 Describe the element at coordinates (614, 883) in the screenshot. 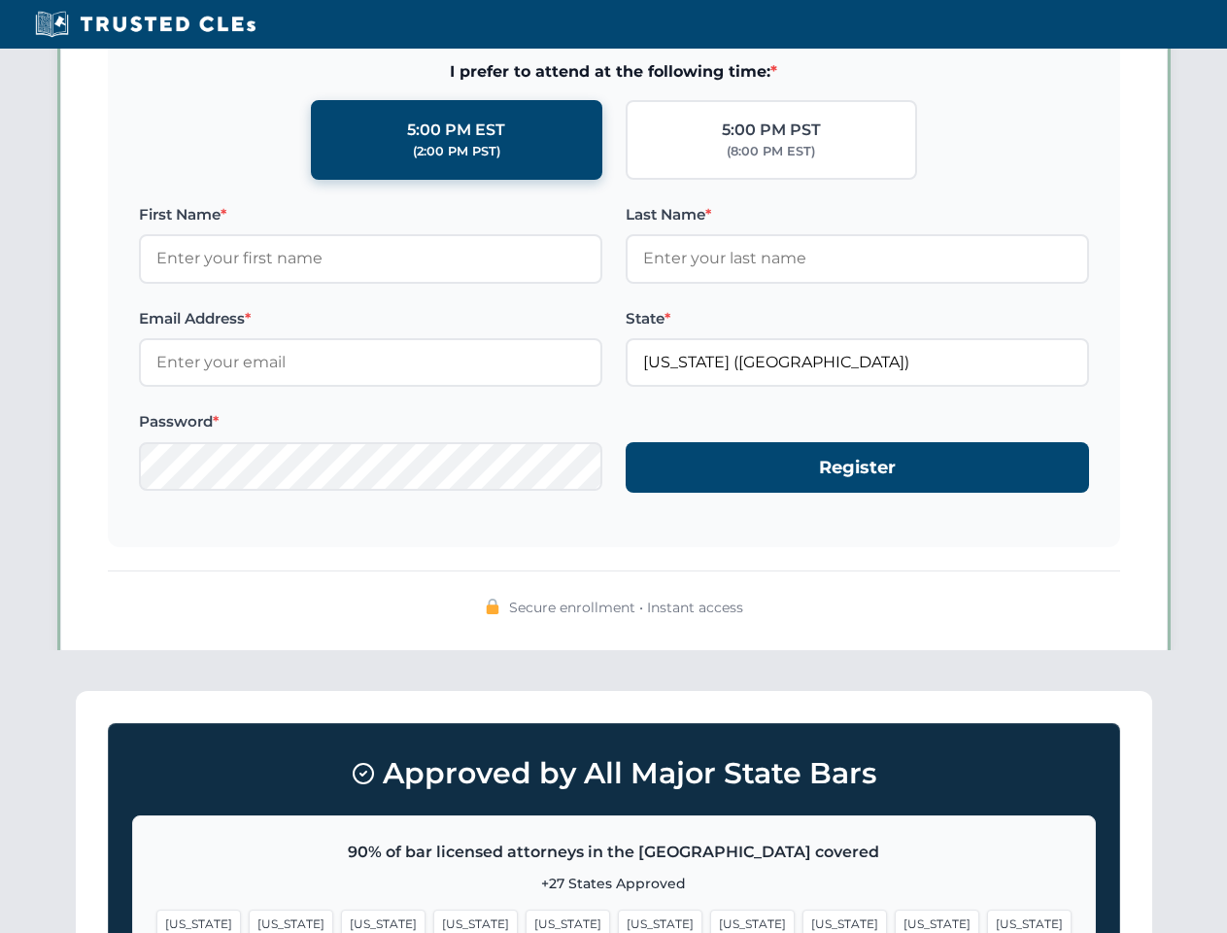

I see `p: +27 States Approved` at that location.